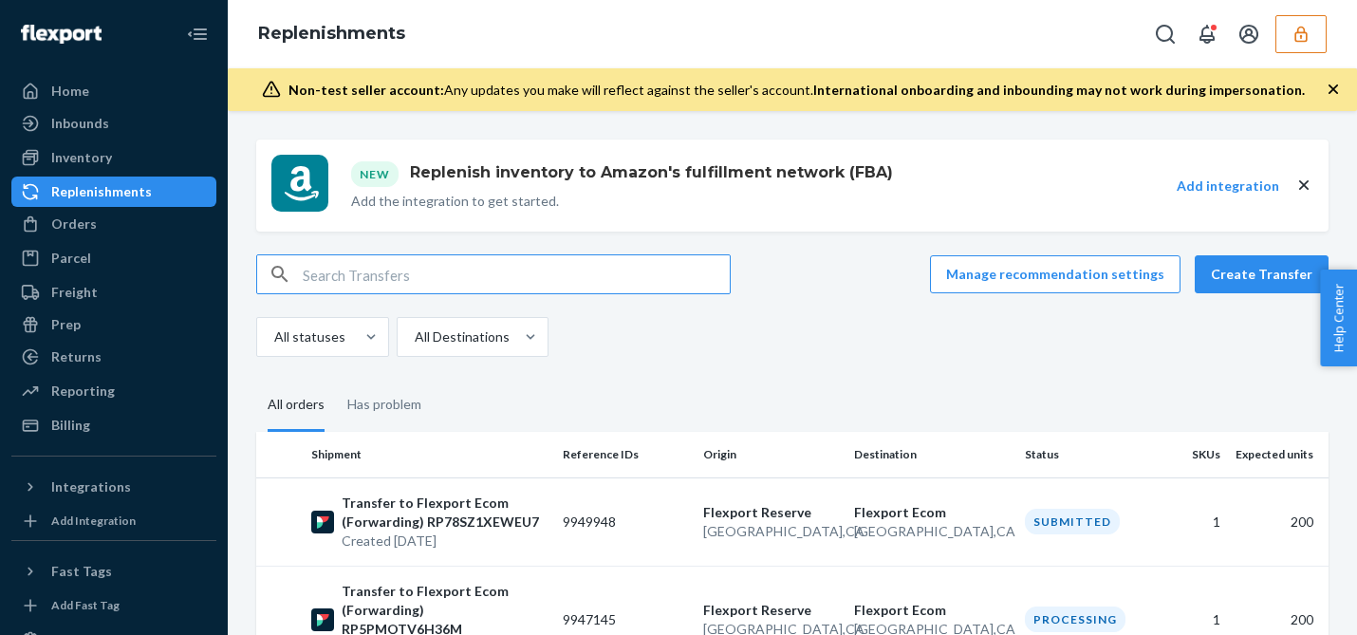 This screenshot has width=1357, height=635. Describe the element at coordinates (61, 34) in the screenshot. I see `img: Flexport logo` at that location.